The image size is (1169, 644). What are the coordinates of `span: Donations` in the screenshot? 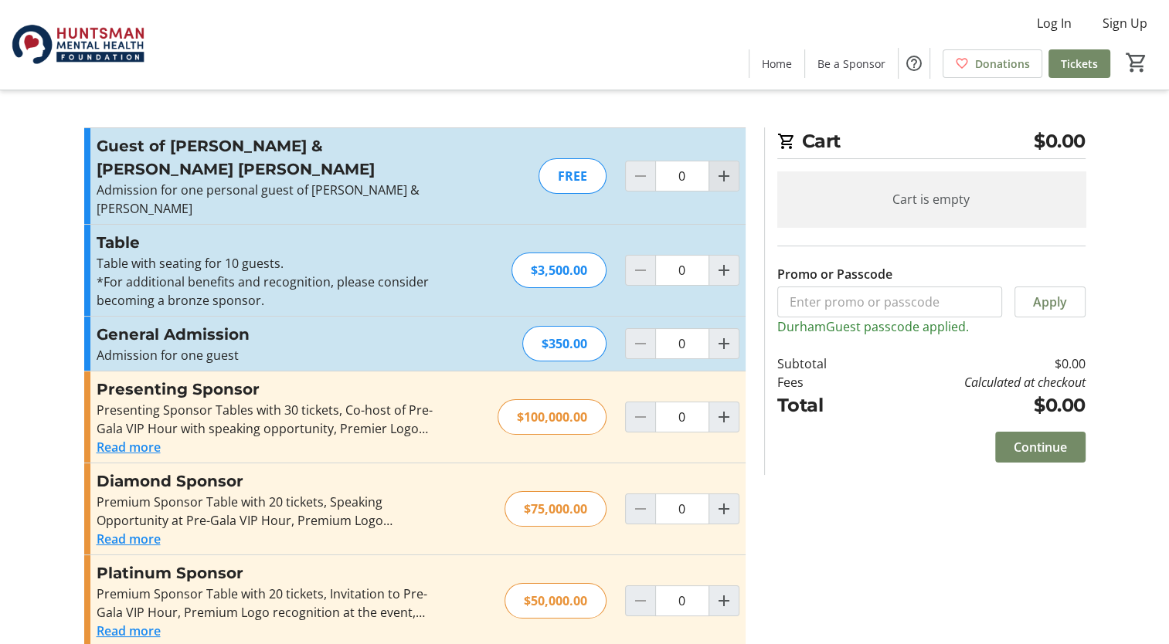 It's located at (1002, 63).